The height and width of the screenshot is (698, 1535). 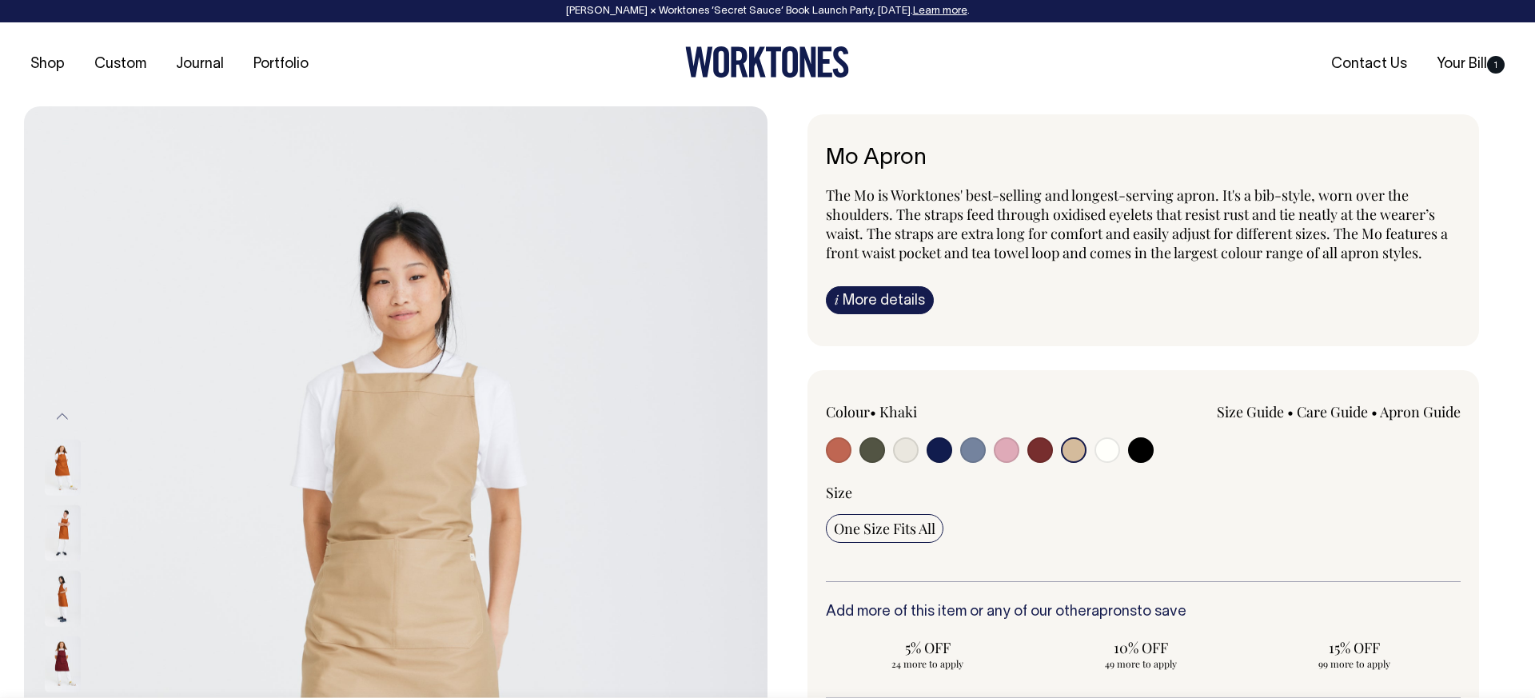 I want to click on div: Size, so click(x=1143, y=492).